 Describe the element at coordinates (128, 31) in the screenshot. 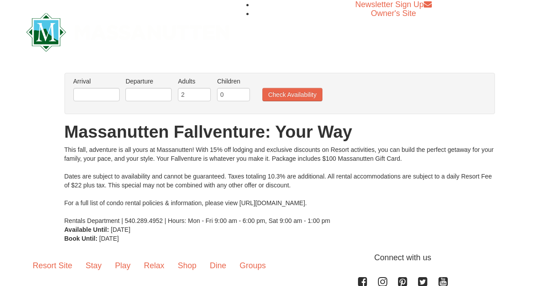

I see `a: Massanutten Resort` at that location.